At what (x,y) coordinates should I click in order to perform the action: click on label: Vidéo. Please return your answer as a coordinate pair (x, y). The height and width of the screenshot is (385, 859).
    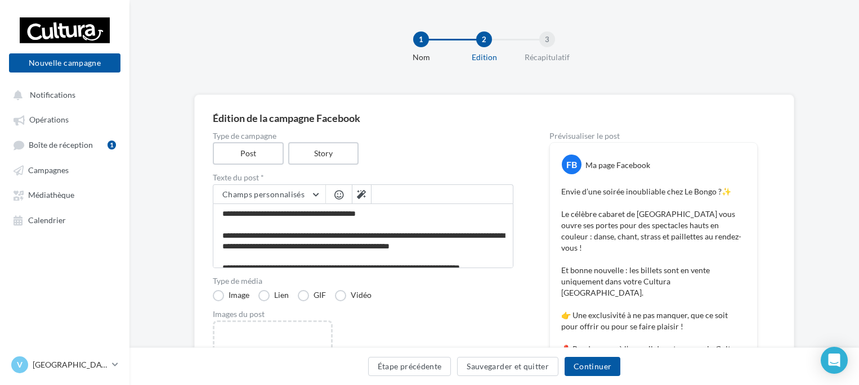
    Looking at the image, I should click on (353, 296).